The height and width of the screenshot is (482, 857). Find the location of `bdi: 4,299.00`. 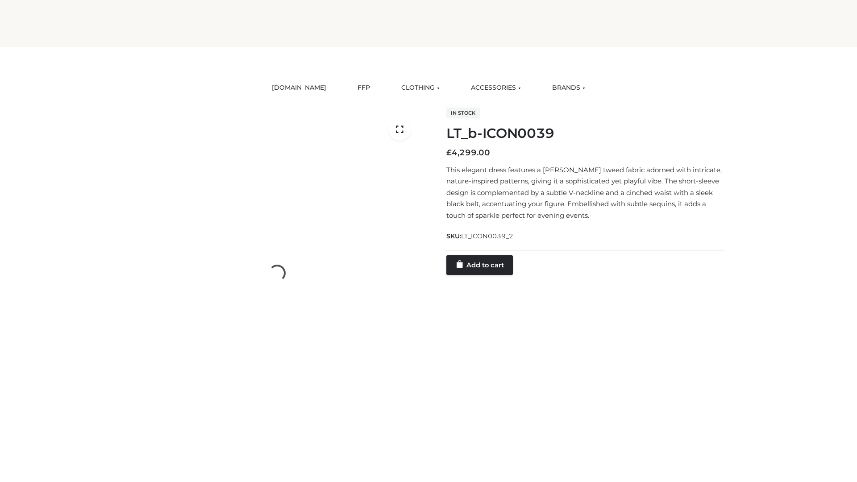

bdi: 4,299.00 is located at coordinates (468, 153).